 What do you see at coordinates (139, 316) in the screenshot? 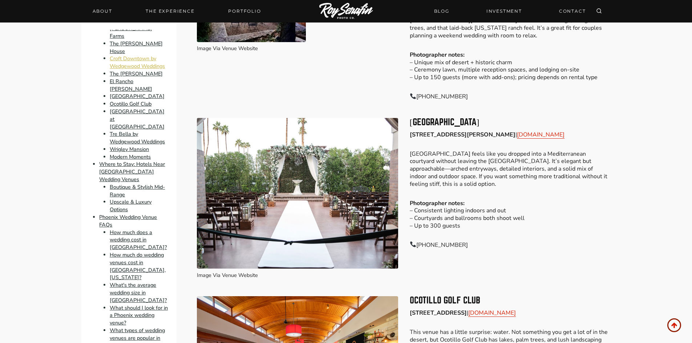
I see `a: What should I look for in a Phoenix wedding venue?` at bounding box center [139, 316].